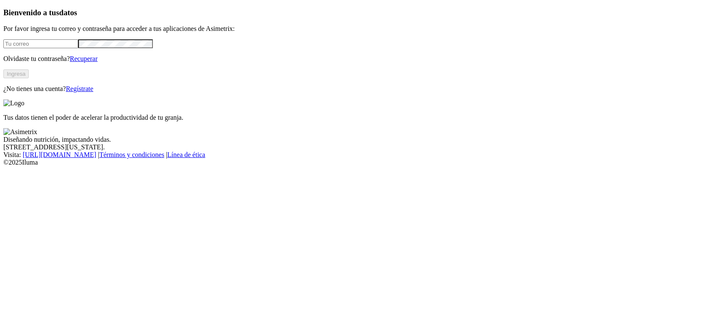 Image resolution: width=721 pixels, height=311 pixels. What do you see at coordinates (361, 59) in the screenshot?
I see `p: Olvidaste tu contraseña?` at bounding box center [361, 59].